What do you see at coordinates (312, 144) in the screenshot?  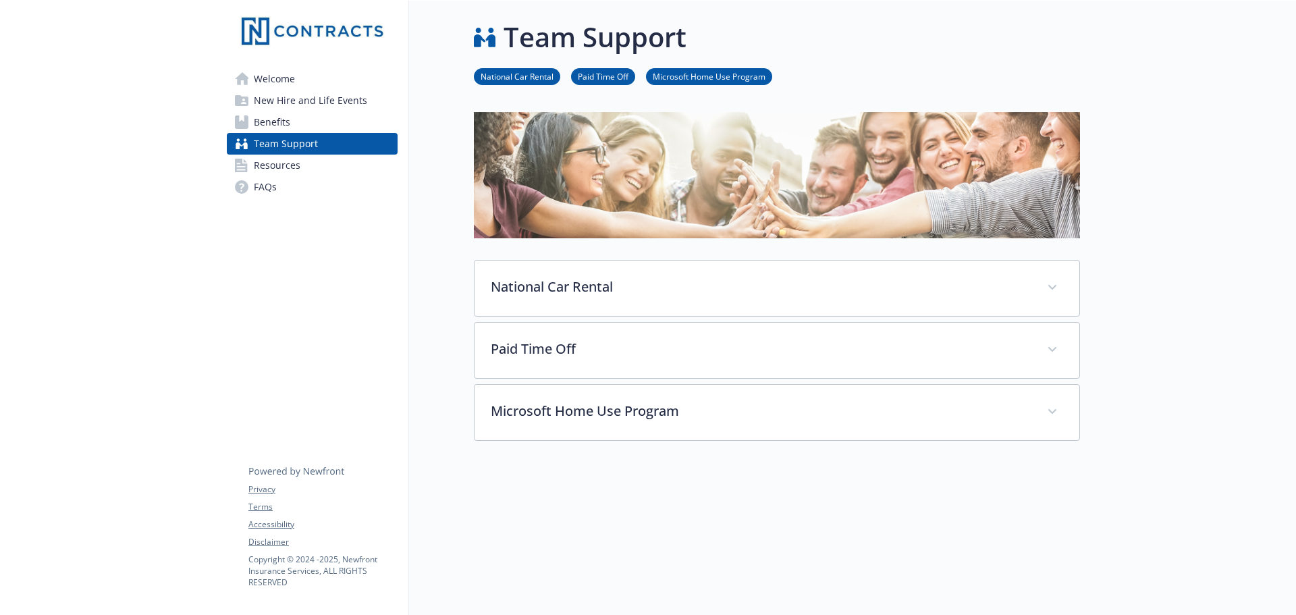 I see `a: Team Support` at bounding box center [312, 144].